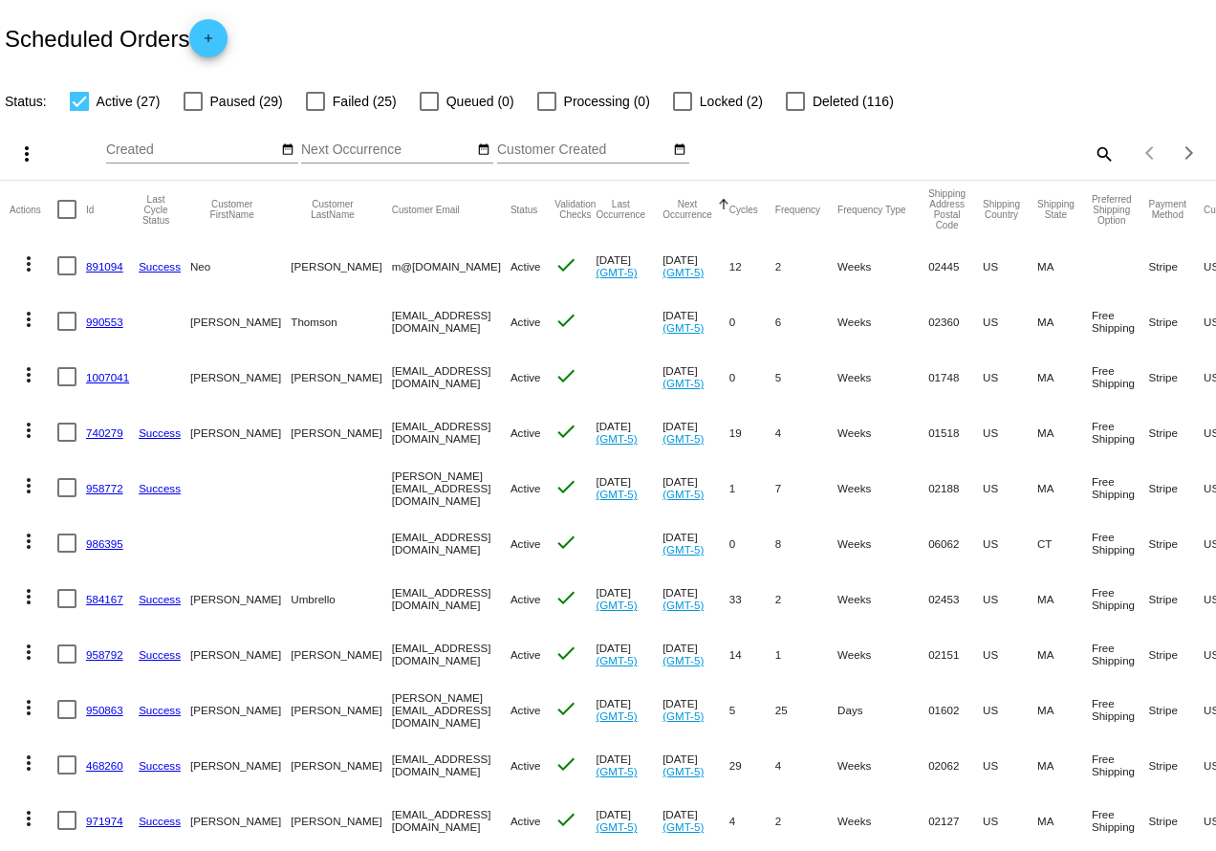 The height and width of the screenshot is (851, 1216). What do you see at coordinates (104, 321) in the screenshot?
I see `a: 990553` at bounding box center [104, 321].